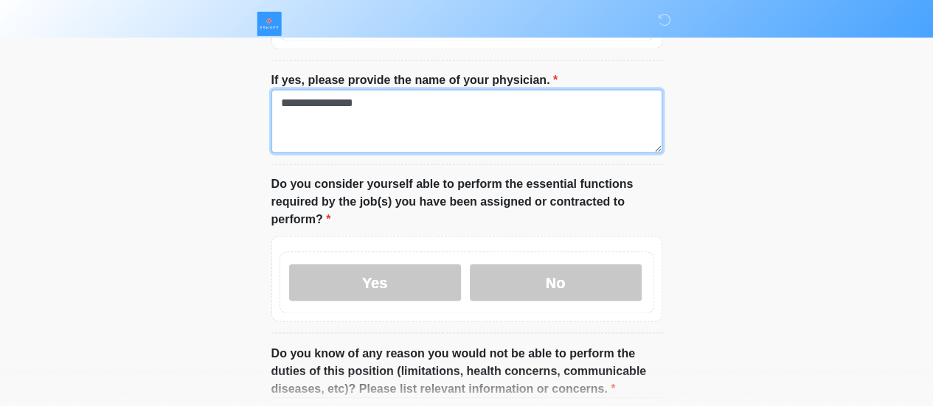 This screenshot has width=933, height=406. Describe the element at coordinates (467, 371) in the screenshot. I see `label: Do you know of any reason you would not be able to perform the duties of this position (limitatio...` at that location.